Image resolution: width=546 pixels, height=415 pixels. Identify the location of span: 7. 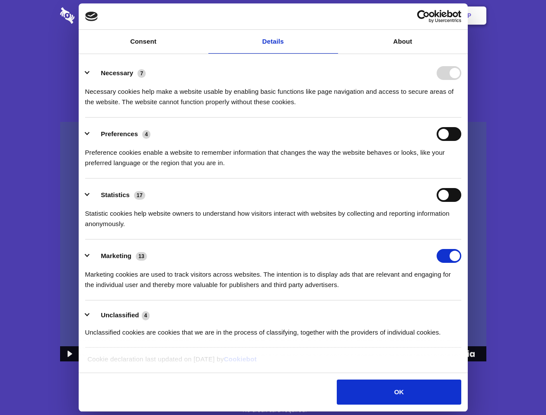
(141, 74).